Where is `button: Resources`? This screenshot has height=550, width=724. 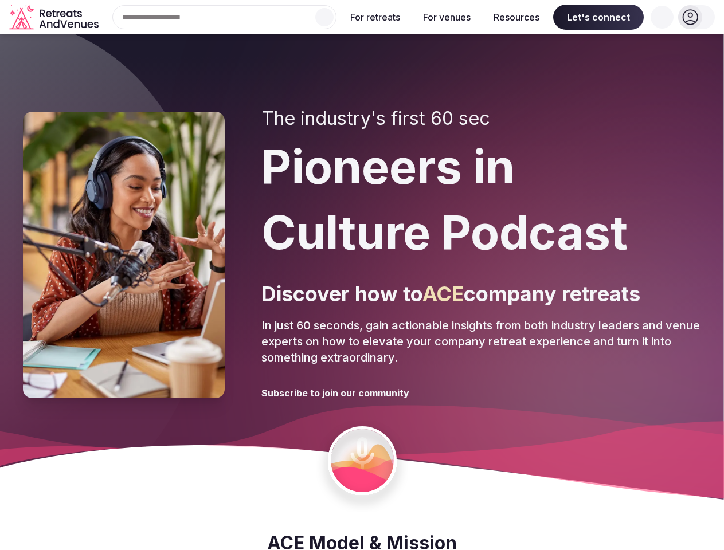
button: Resources is located at coordinates (516, 17).